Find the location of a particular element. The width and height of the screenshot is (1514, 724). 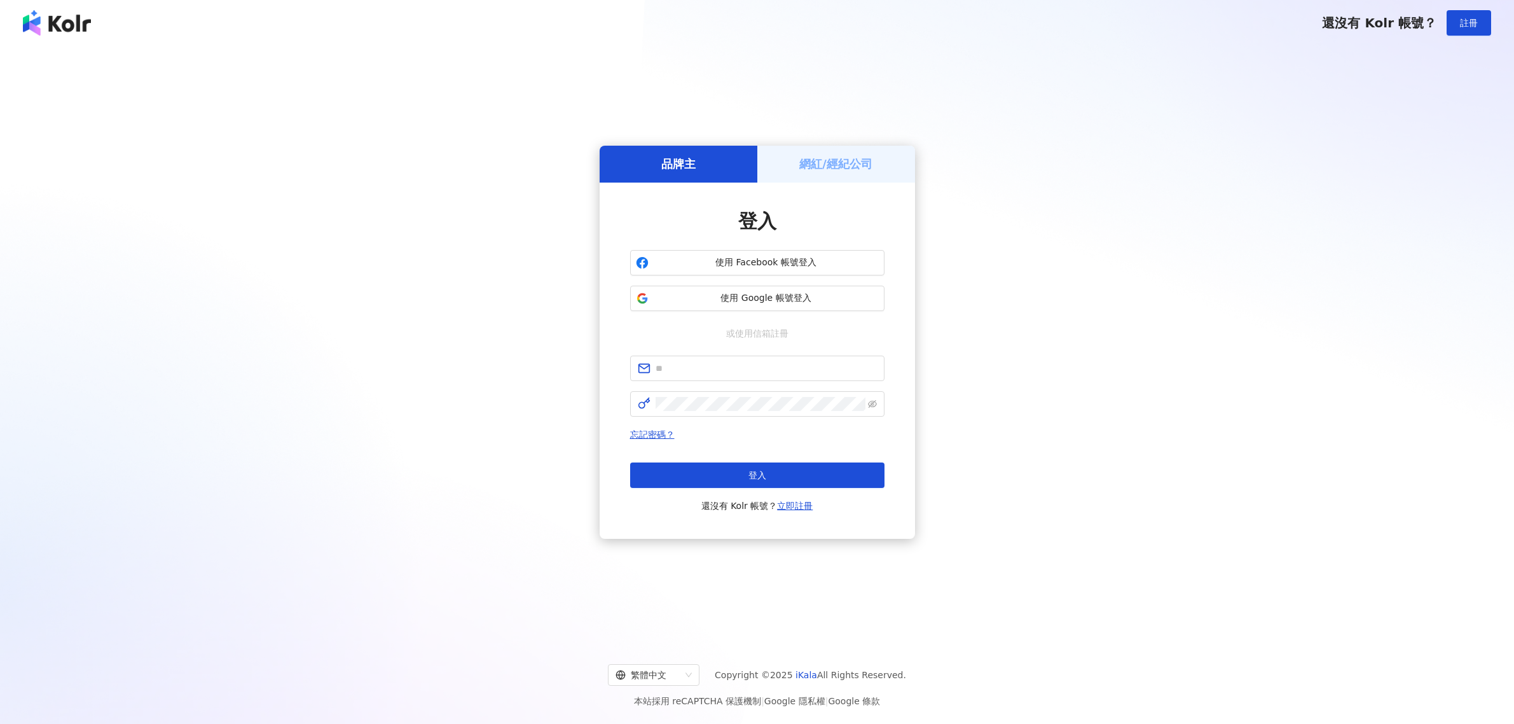

span: 註冊 is located at coordinates (1469, 23).